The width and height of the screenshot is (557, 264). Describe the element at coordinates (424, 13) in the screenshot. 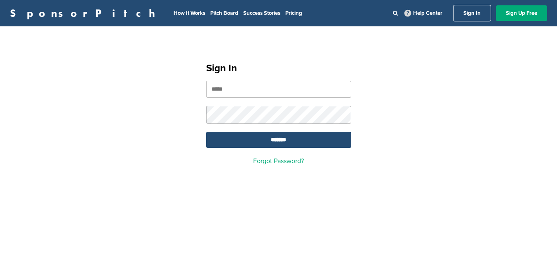

I see `a: Help Center` at that location.